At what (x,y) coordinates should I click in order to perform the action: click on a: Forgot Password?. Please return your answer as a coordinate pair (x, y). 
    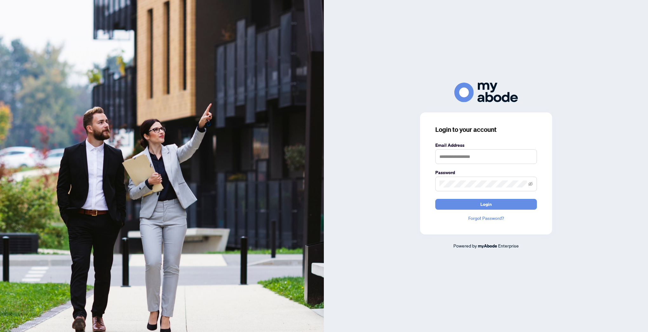
    Looking at the image, I should click on (486, 218).